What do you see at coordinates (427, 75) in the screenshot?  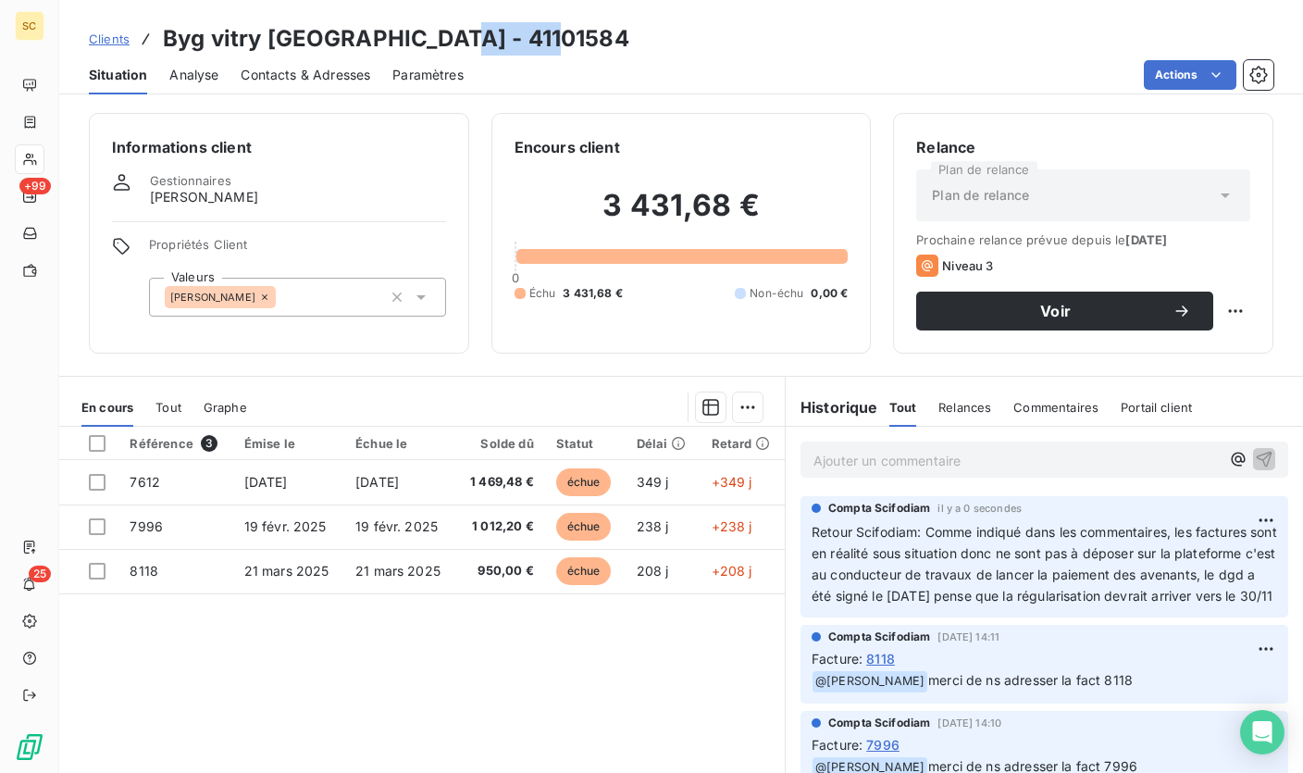 I see `span: Paramètres` at bounding box center [427, 75].